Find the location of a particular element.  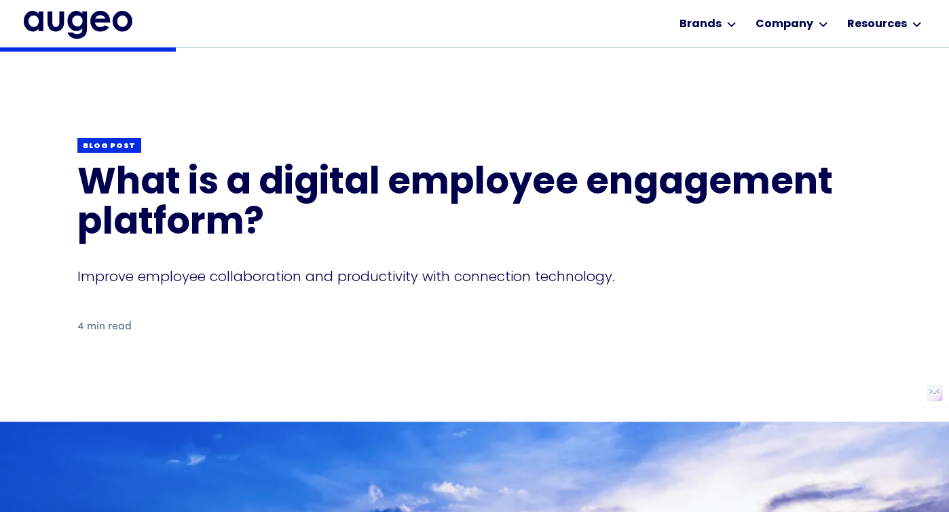

img: Augeo's full logo in midnight blue. is located at coordinates (78, 24).